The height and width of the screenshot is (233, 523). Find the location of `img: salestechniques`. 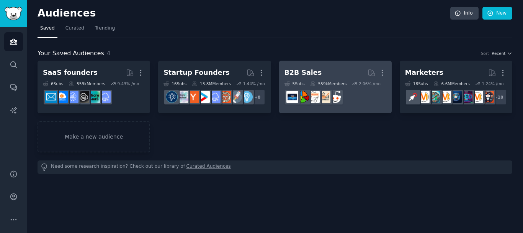

img: salestechniques is located at coordinates (324, 97).